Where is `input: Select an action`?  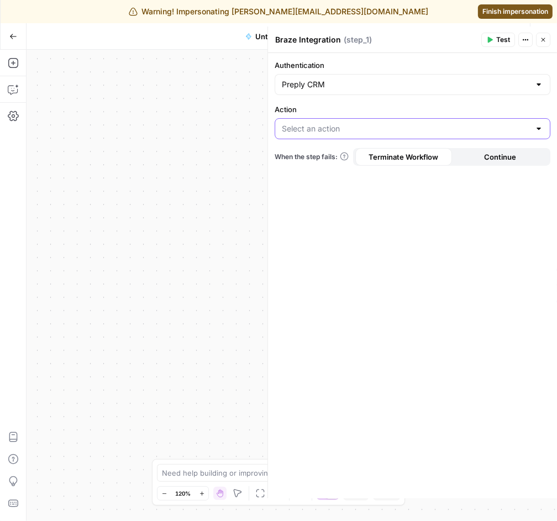 input: Select an action is located at coordinates (406, 129).